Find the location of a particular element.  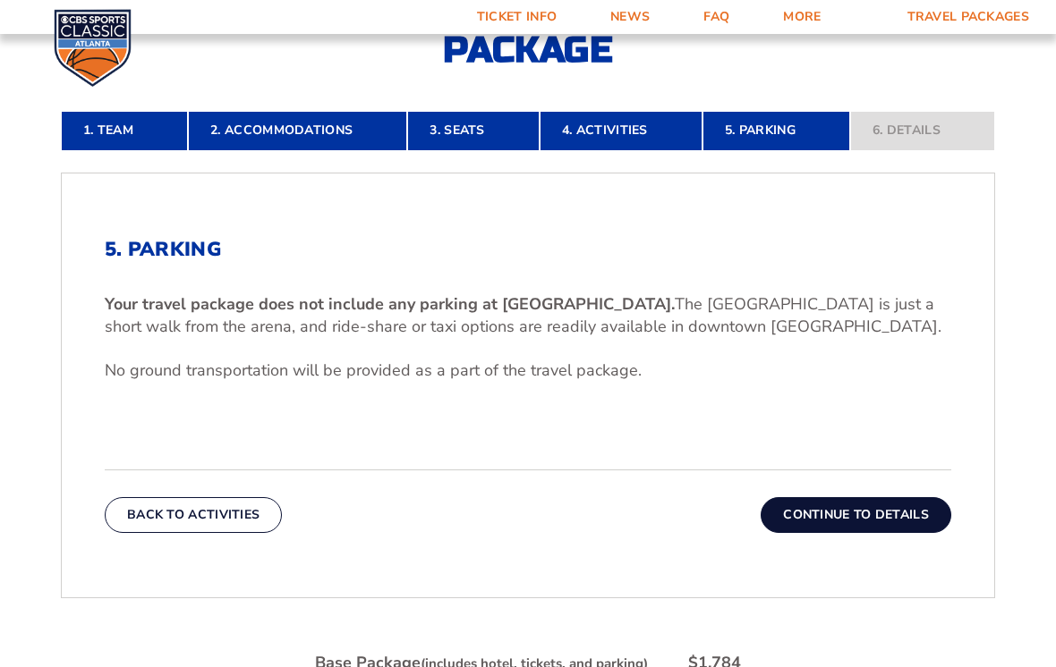

a: 3. Seats is located at coordinates (472, 131).